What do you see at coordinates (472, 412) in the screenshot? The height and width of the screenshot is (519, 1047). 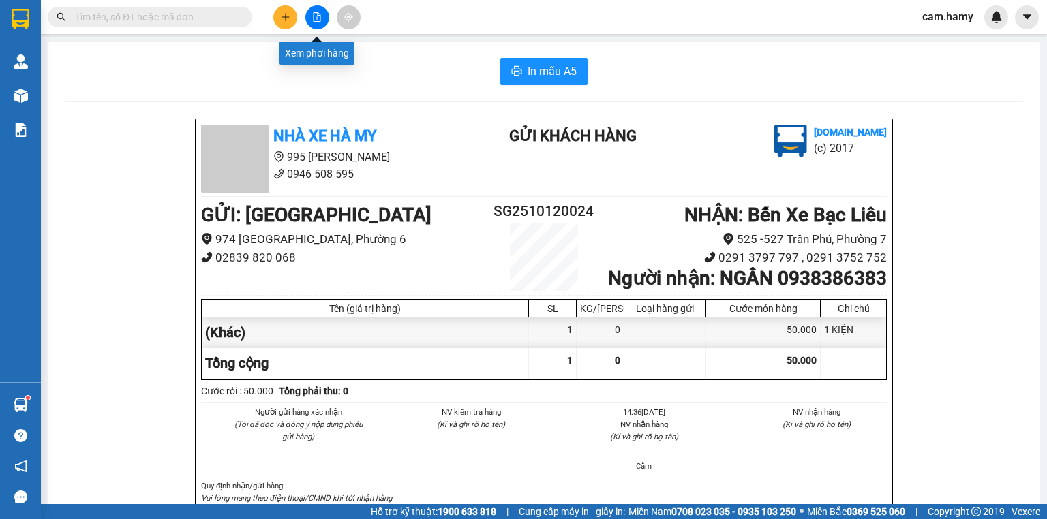 I see `li: NV kiểm tra hàng` at bounding box center [472, 412].